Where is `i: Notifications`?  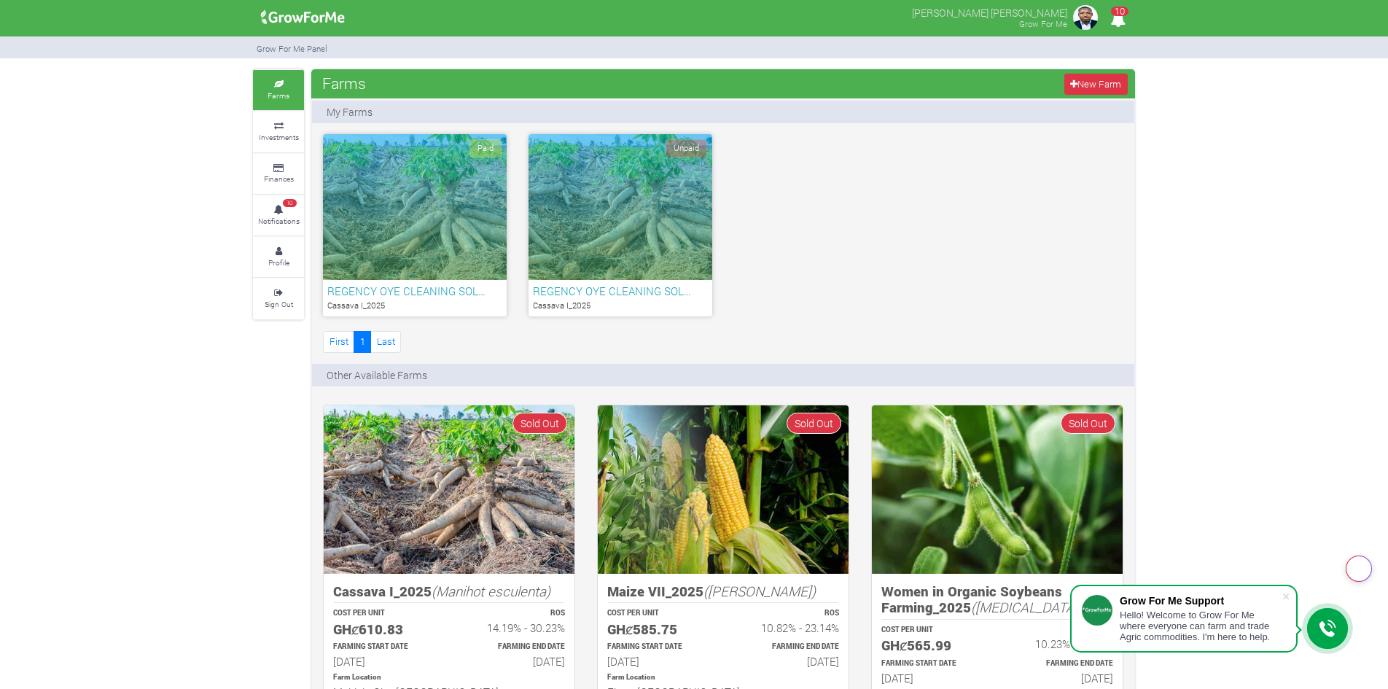 i: Notifications is located at coordinates (1118, 19).